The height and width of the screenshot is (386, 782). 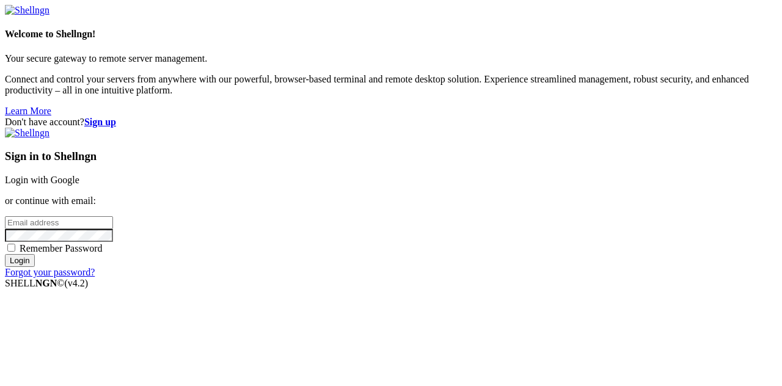 I want to click on p: Connect and control your servers from anywhere with our powerful, browser-based terminal and remo..., so click(x=391, y=85).